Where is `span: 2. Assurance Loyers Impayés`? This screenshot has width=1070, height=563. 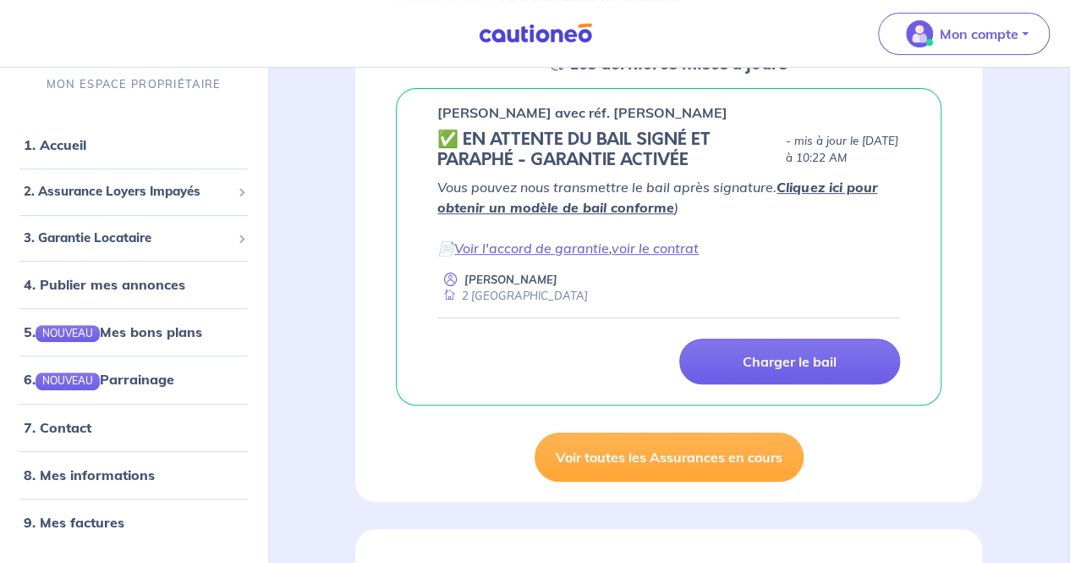
span: 2. Assurance Loyers Impayés is located at coordinates (127, 192).